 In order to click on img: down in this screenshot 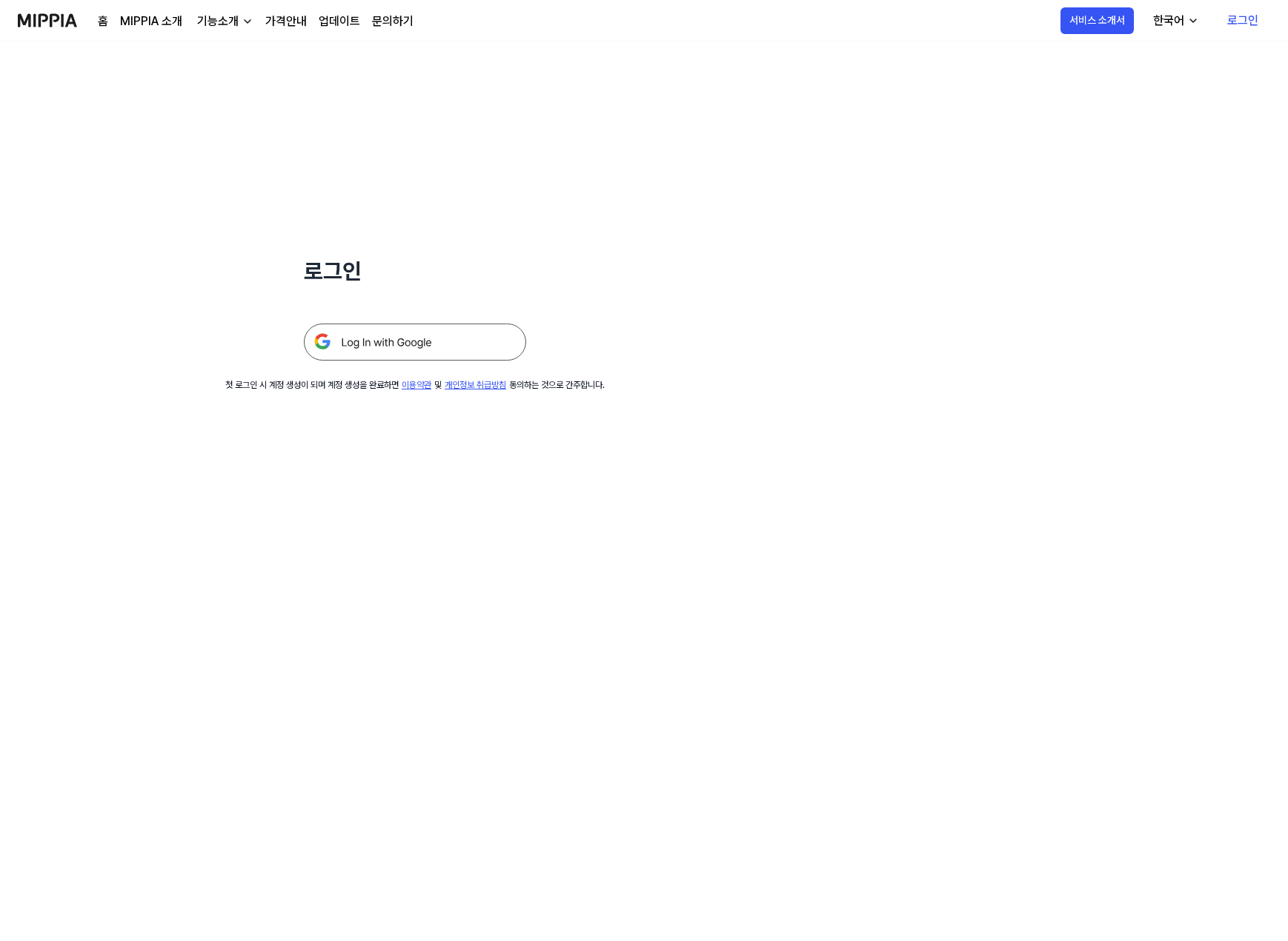, I will do `click(248, 21)`.